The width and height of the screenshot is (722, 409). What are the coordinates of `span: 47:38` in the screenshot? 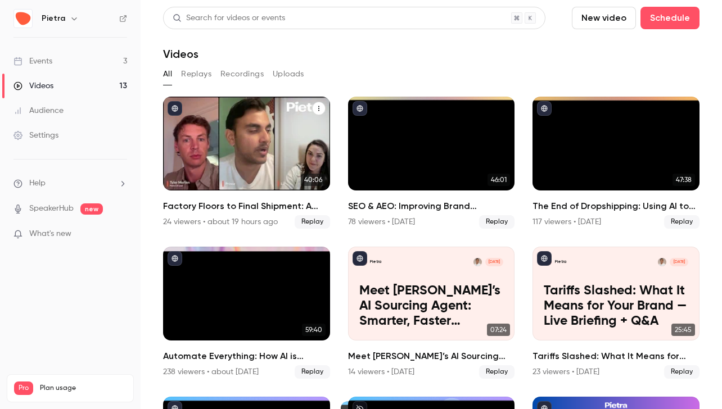 It's located at (684, 180).